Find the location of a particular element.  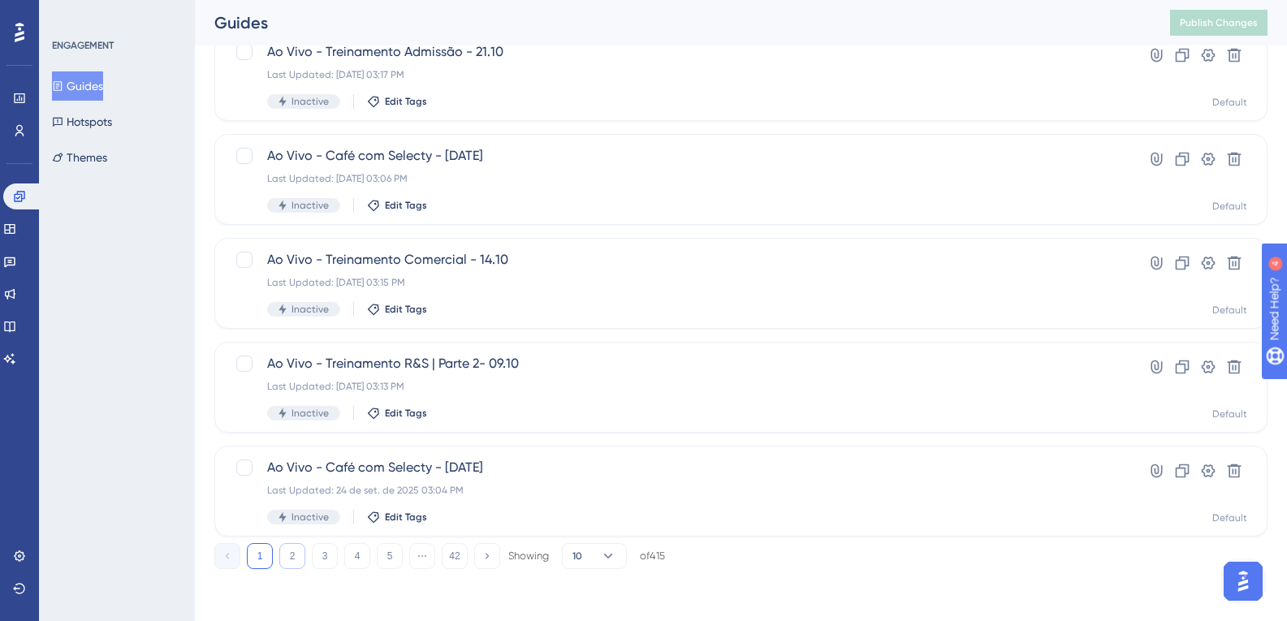

div: Guides is located at coordinates (671, 23).